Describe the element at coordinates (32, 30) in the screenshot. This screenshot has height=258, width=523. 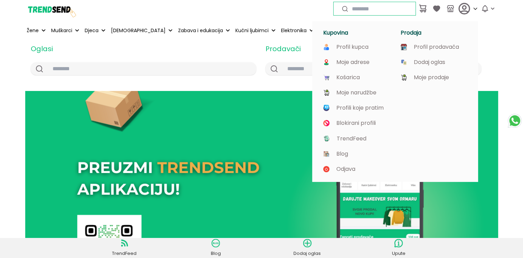
I see `p: Žene` at that location.